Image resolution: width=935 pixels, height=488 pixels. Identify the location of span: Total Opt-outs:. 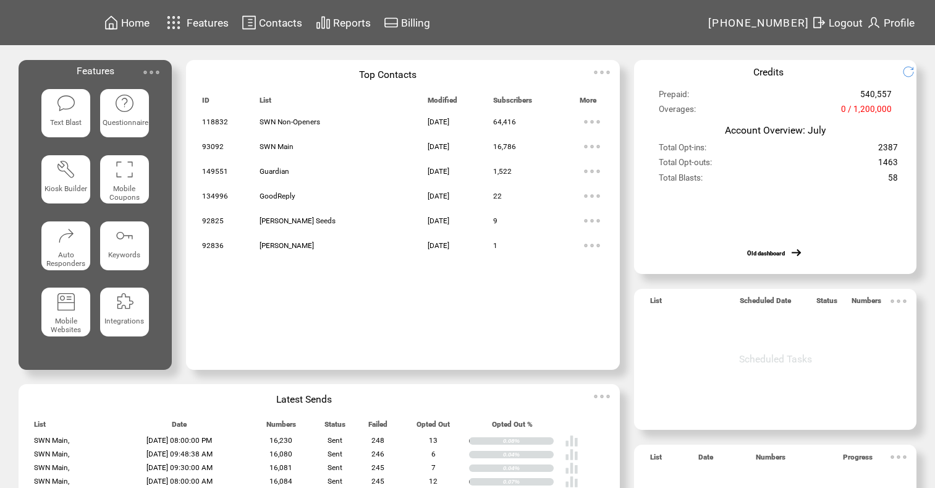
(686, 165).